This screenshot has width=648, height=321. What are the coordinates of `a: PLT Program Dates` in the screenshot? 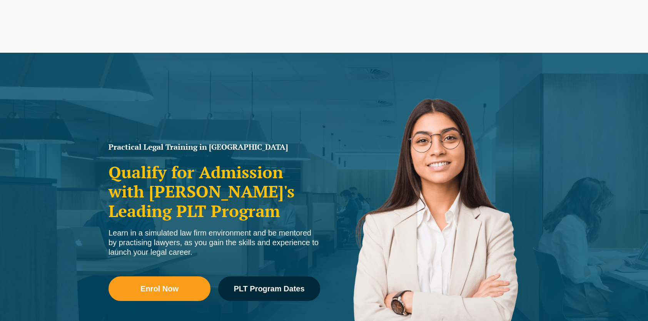 It's located at (269, 288).